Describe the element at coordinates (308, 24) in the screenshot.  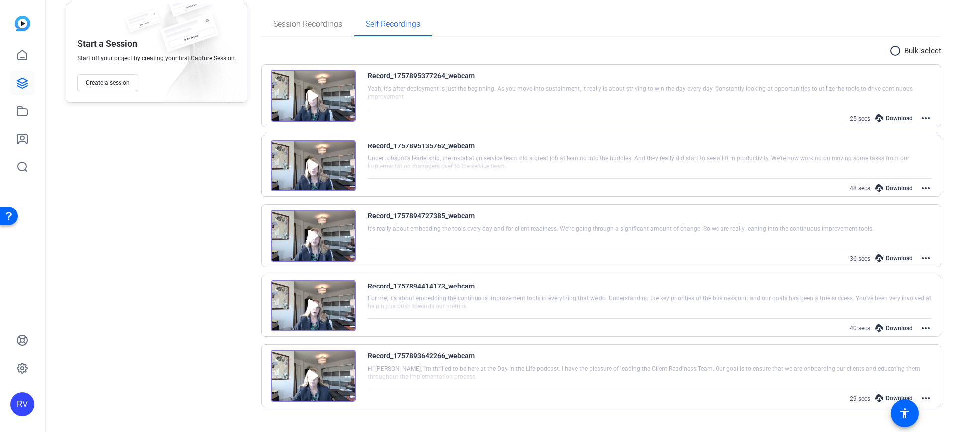
I see `span: Session Recordings` at that location.